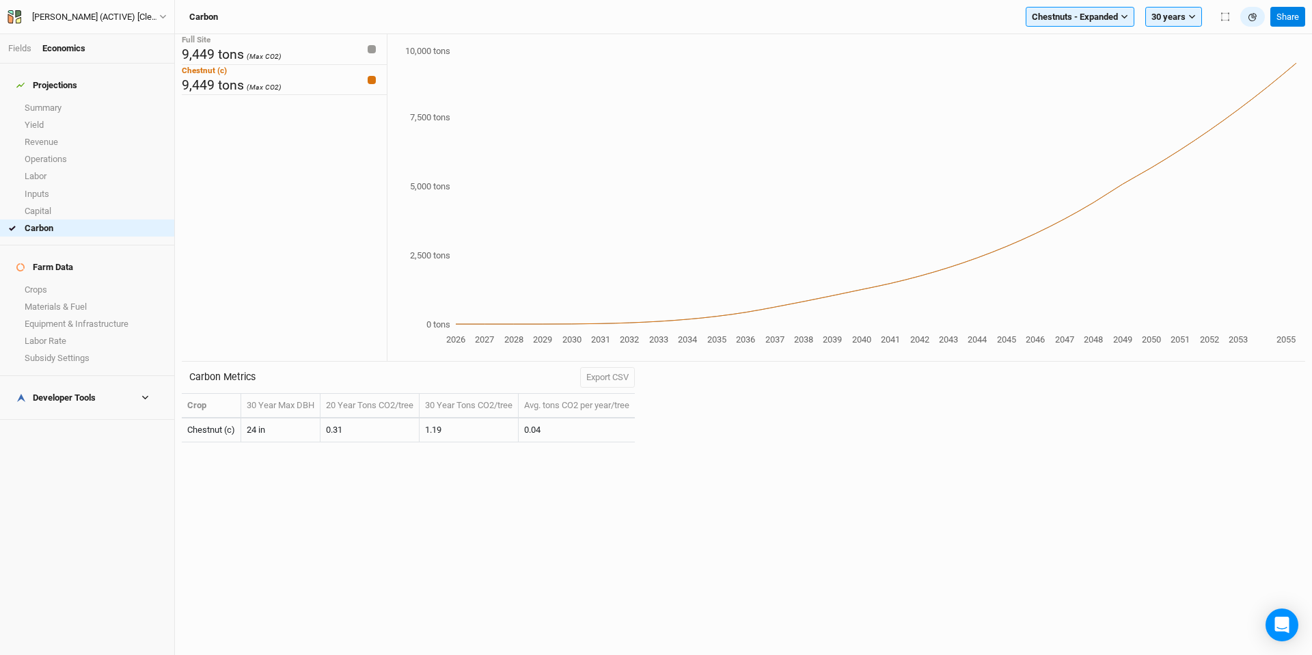 The width and height of the screenshot is (1312, 655). I want to click on tspan: 2050, so click(1152, 339).